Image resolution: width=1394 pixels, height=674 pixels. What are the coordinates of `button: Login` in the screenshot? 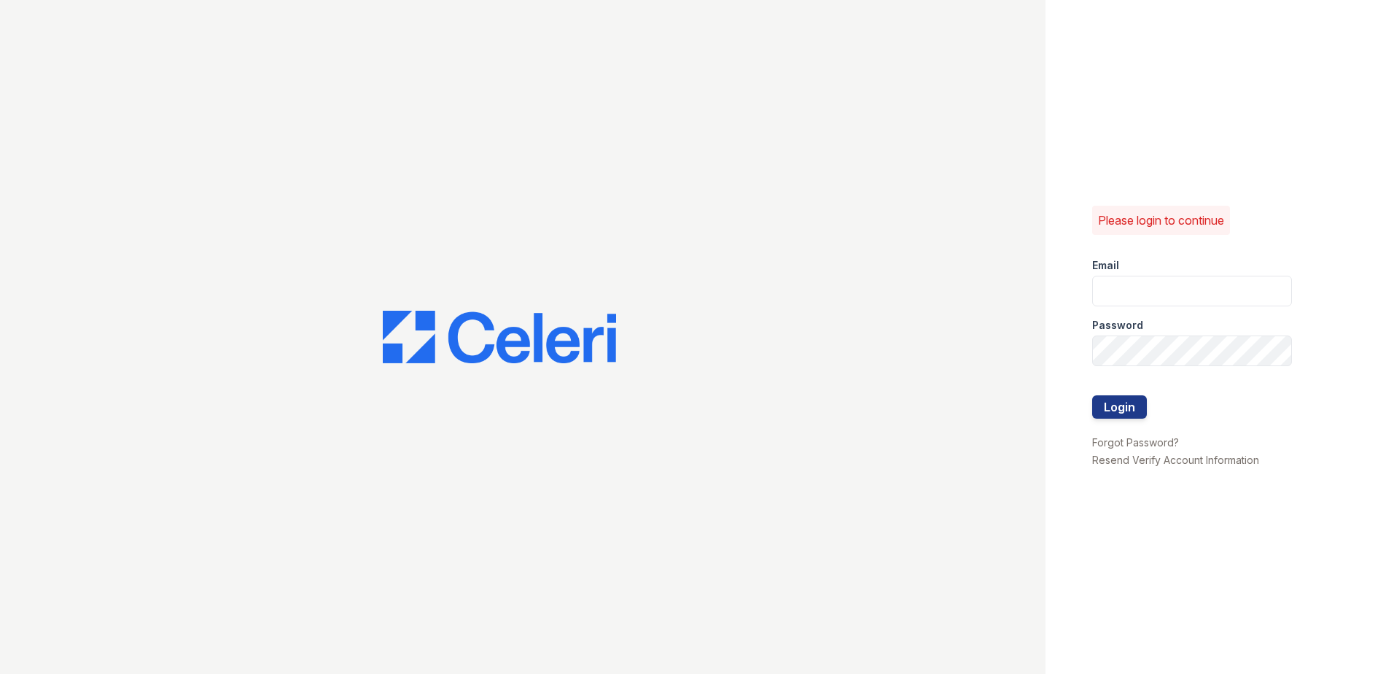 It's located at (1119, 407).